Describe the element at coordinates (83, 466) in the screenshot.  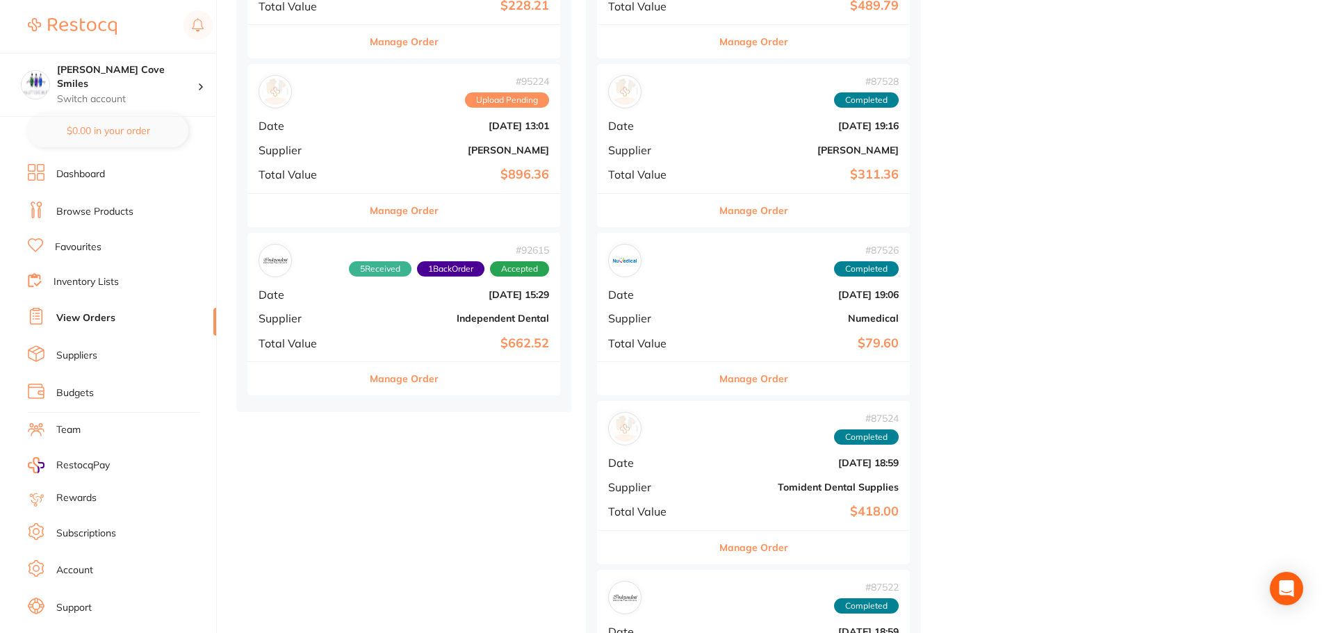
I see `span: RestocqPay` at that location.